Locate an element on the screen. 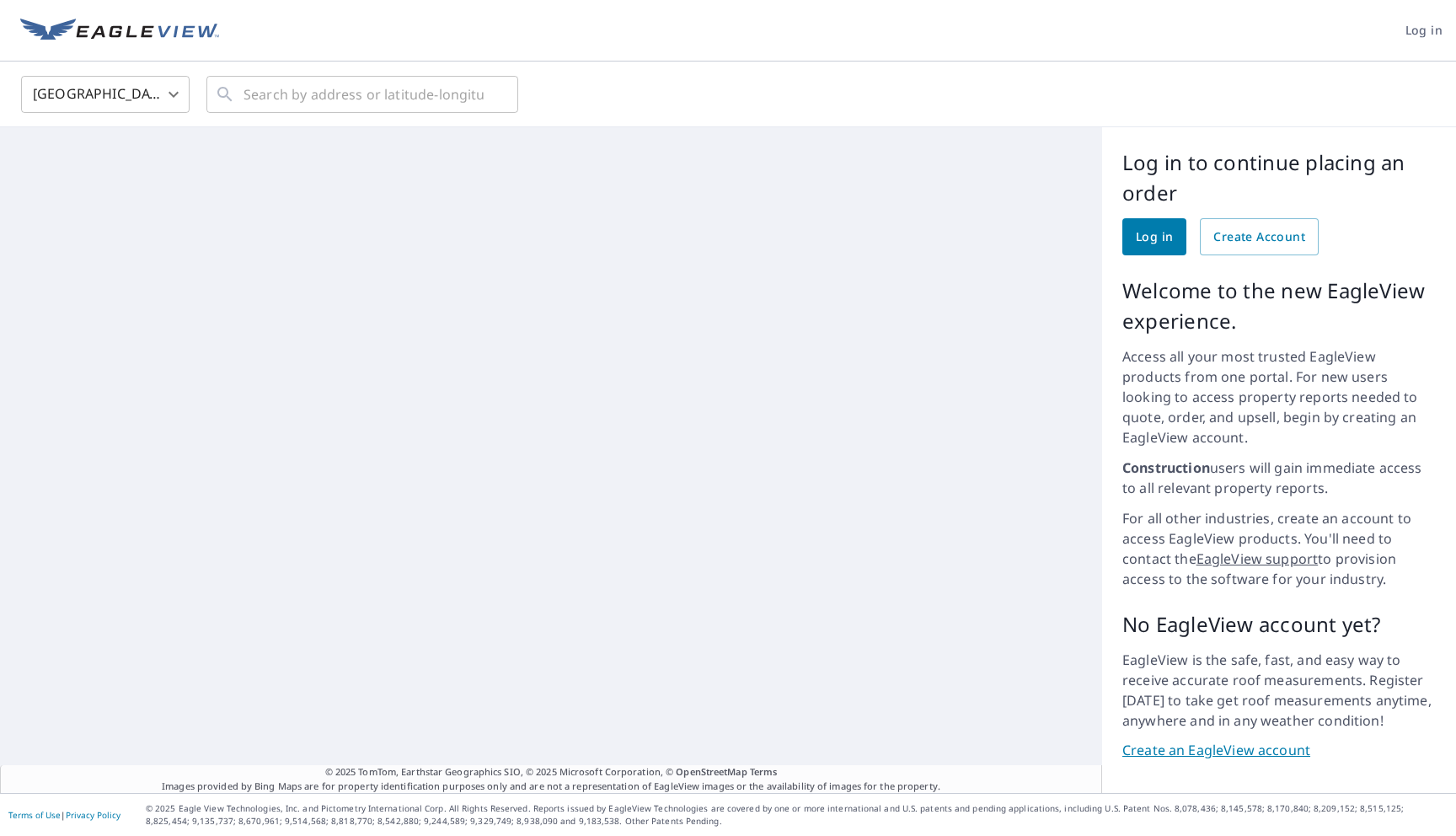 The width and height of the screenshot is (1456, 836). p: No EagleView account yet? is located at coordinates (1279, 624).